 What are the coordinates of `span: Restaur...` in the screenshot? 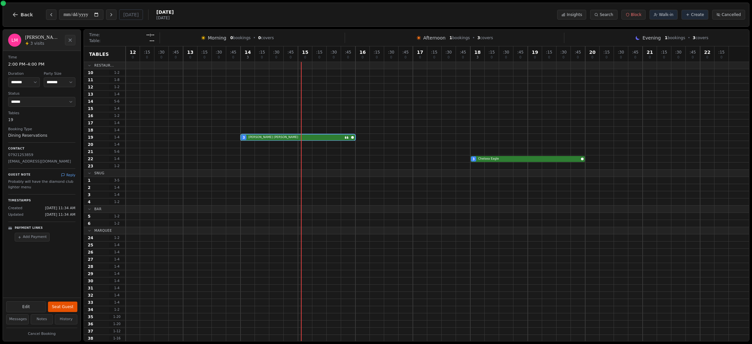 It's located at (104, 65).